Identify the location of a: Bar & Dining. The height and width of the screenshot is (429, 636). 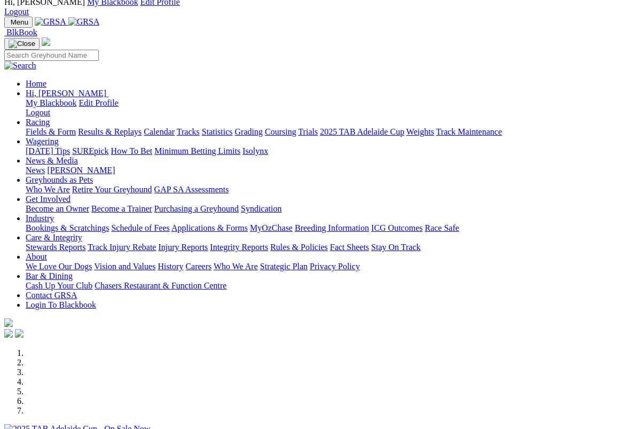
(49, 276).